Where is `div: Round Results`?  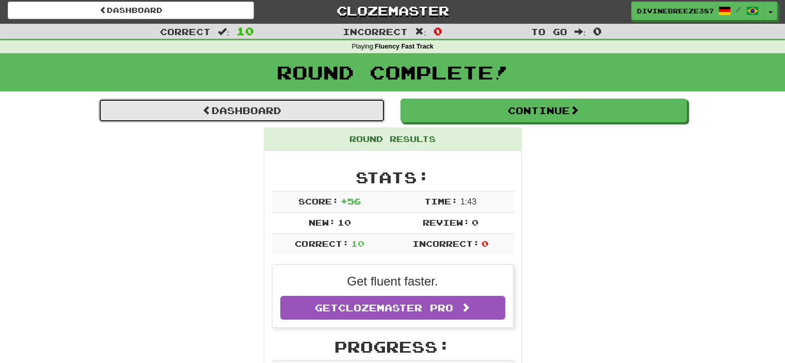
div: Round Results is located at coordinates (393, 139).